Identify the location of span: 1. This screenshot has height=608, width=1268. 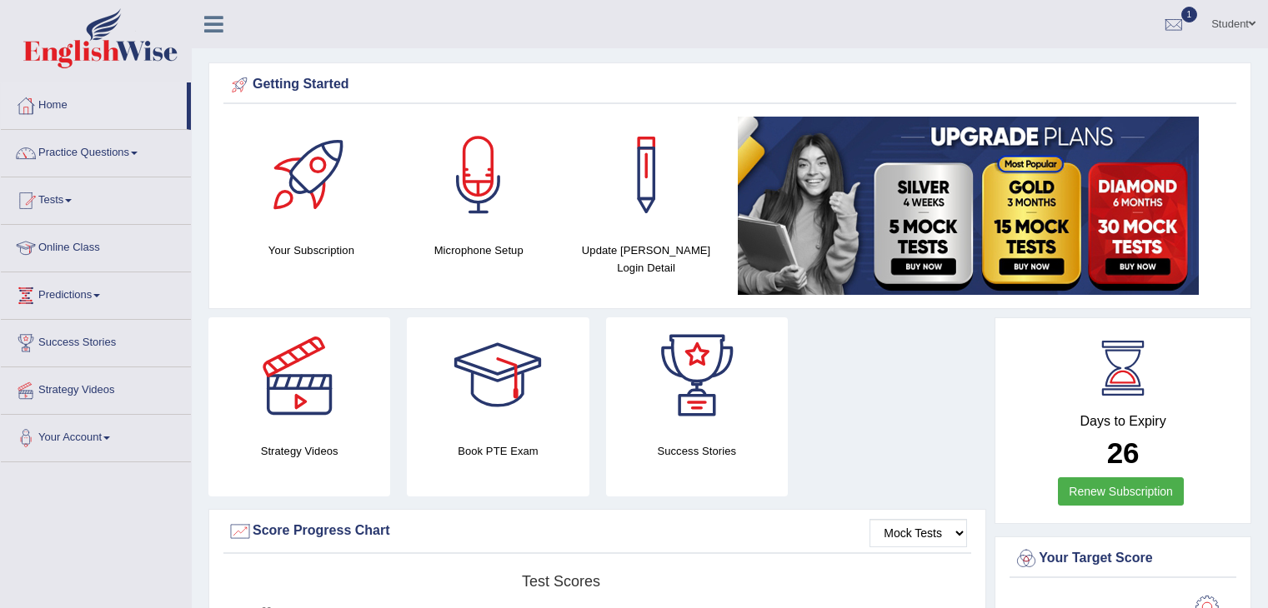
(1189, 14).